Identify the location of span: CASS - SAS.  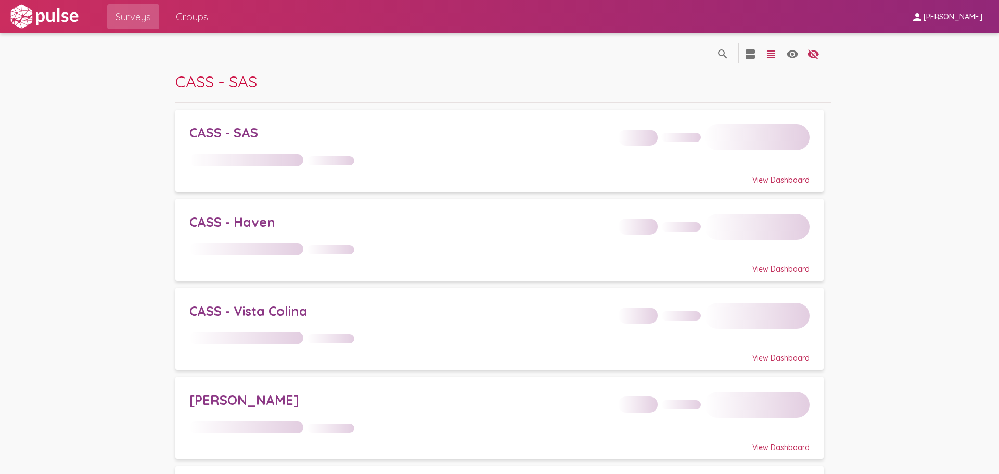
(216, 81).